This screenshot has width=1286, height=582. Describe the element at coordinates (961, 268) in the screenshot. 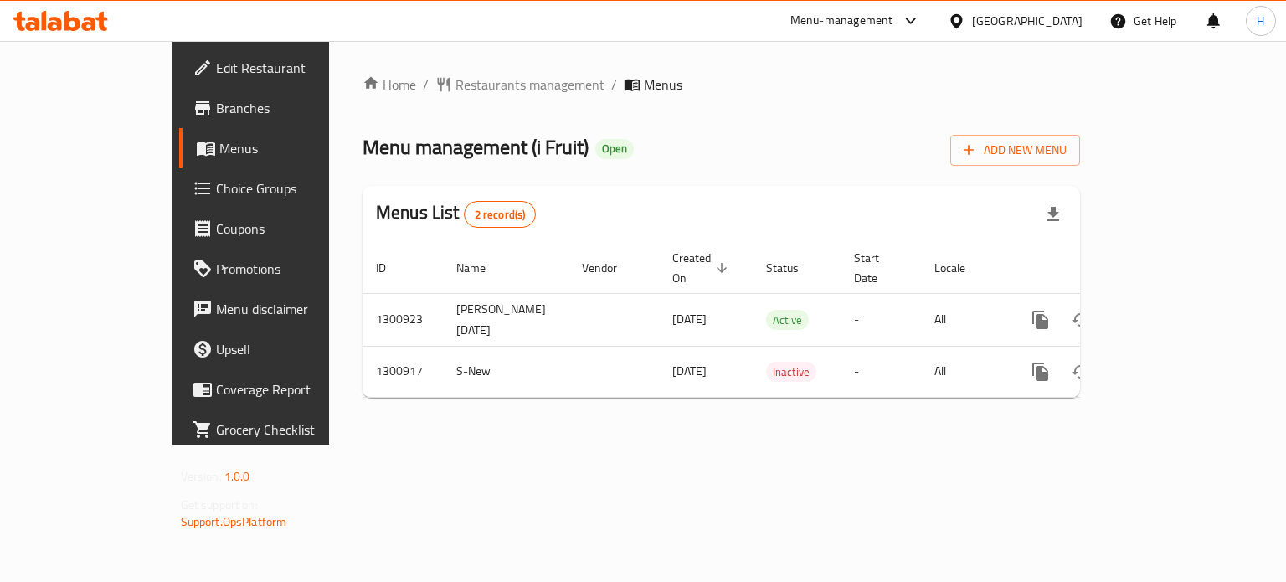

I see `span: Locale` at that location.